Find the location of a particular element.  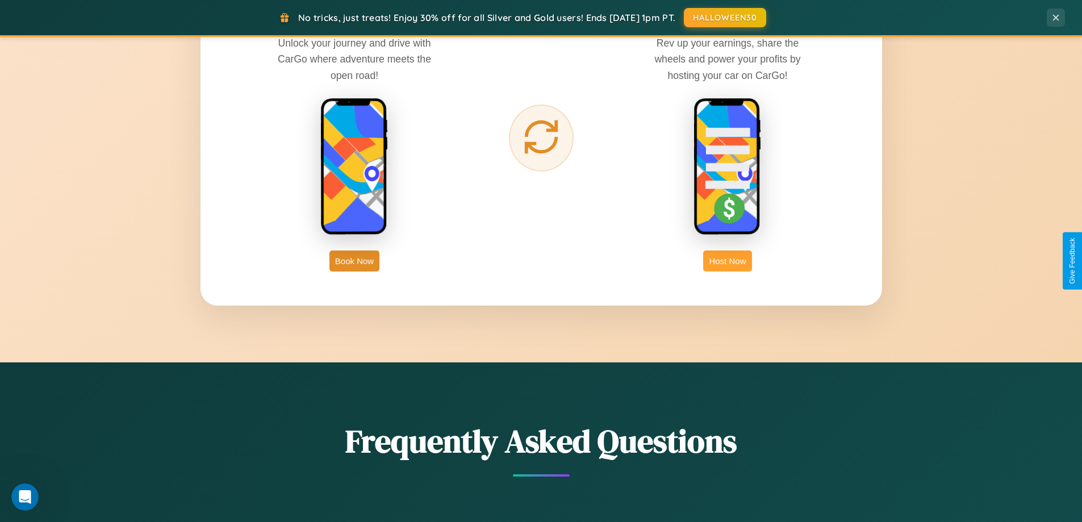

div: Give Feedback is located at coordinates (1072, 261).